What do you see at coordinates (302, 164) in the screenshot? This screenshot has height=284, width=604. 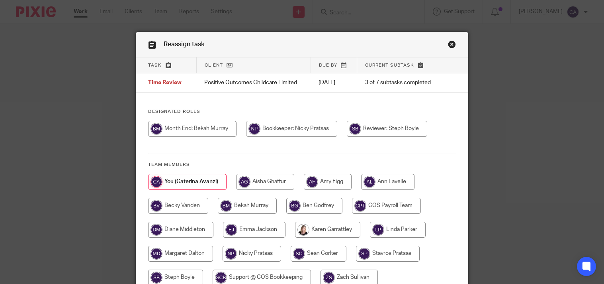 I see `h4: Team members` at bounding box center [302, 164].